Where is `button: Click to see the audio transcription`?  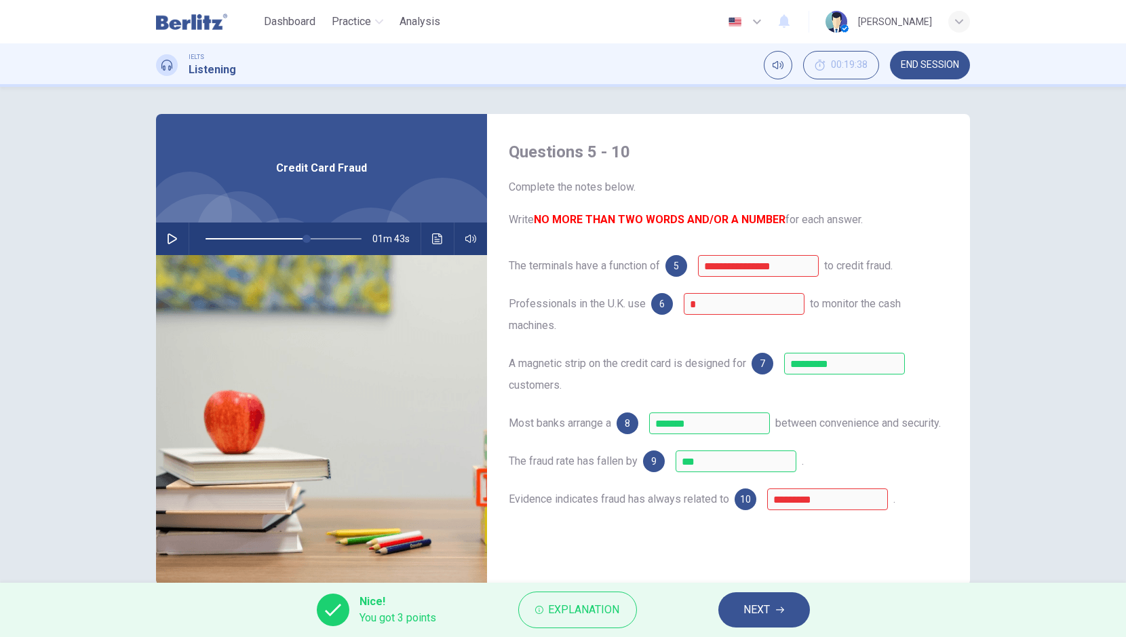
button: Click to see the audio transcription is located at coordinates (438, 239).